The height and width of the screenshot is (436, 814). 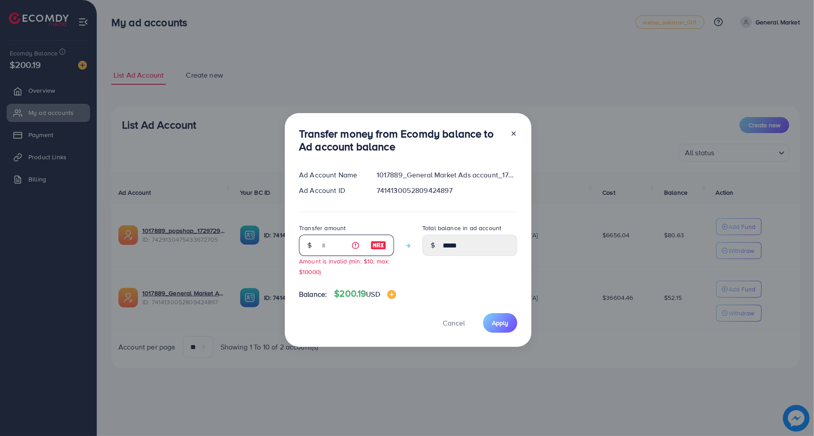 What do you see at coordinates (373, 294) in the screenshot?
I see `span: USD` at bounding box center [373, 294].